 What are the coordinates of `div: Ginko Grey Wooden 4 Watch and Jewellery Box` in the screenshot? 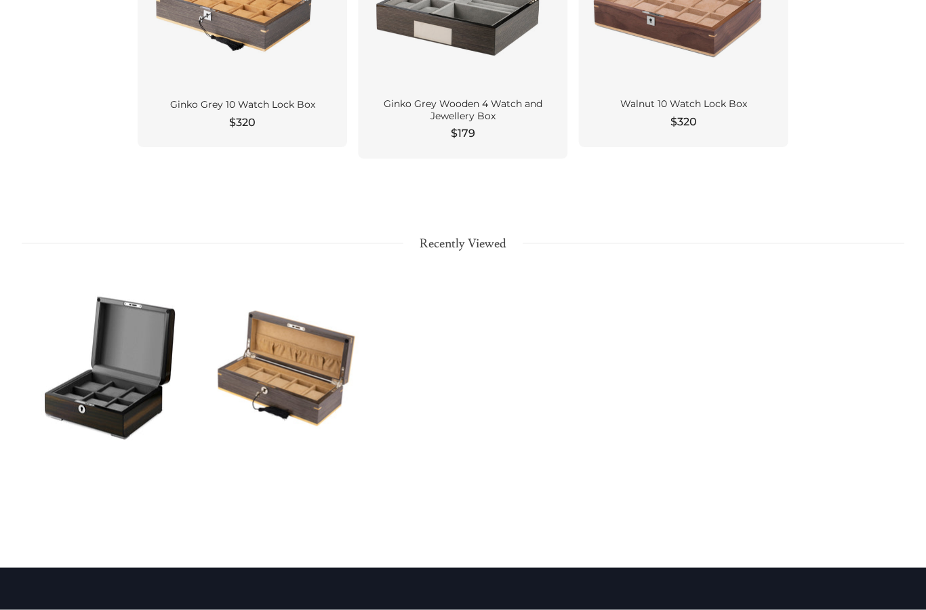 It's located at (462, 111).